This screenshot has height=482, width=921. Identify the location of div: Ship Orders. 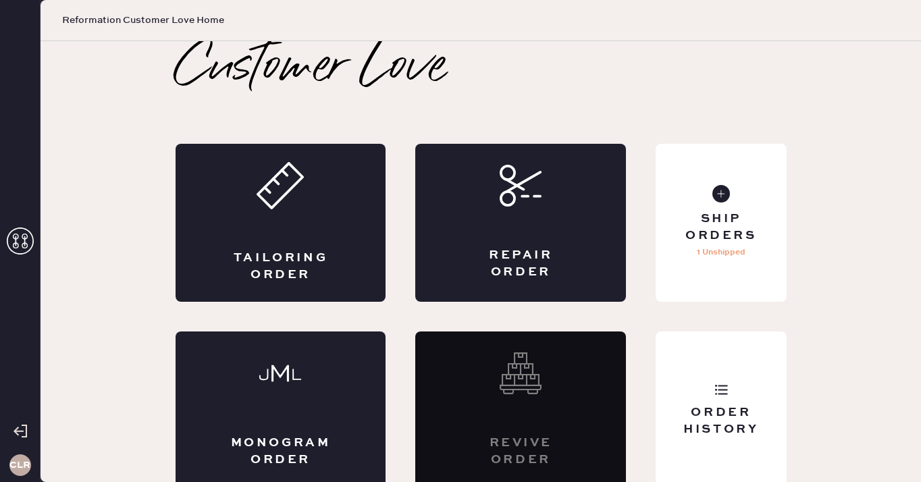
(720, 227).